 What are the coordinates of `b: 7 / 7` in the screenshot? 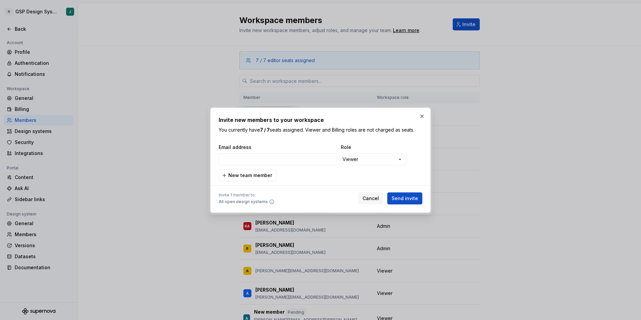 It's located at (265, 129).